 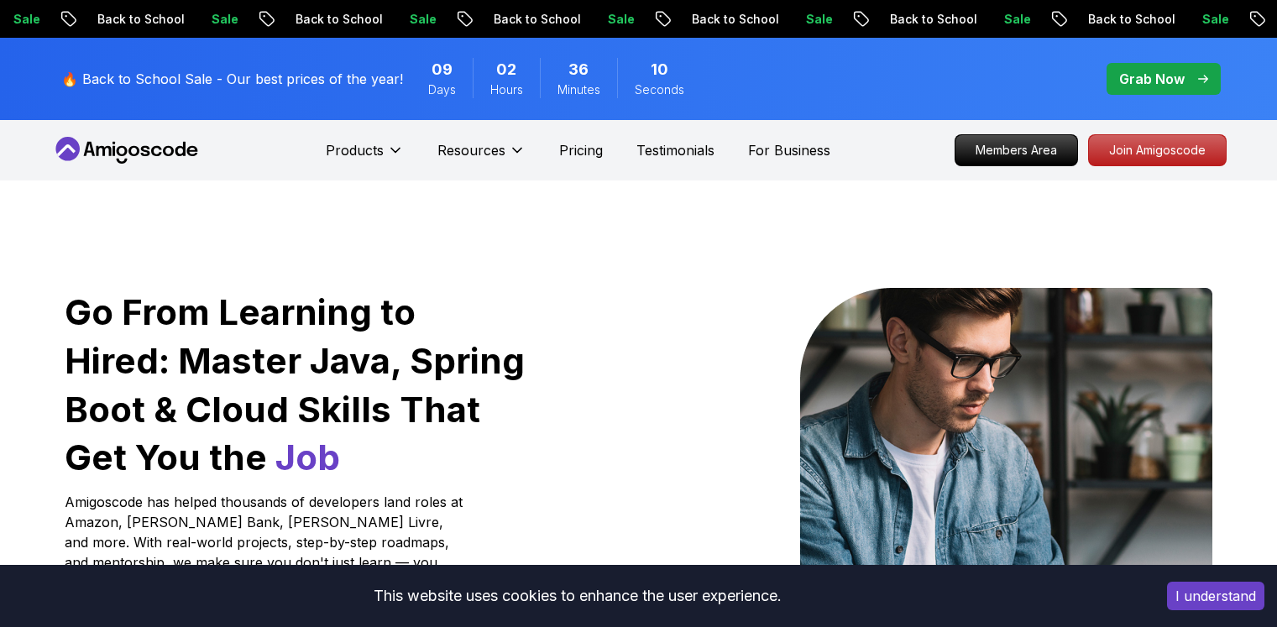 What do you see at coordinates (232, 79) in the screenshot?
I see `p: 🔥 Back to School Sale - Our best prices of the year!` at bounding box center [232, 79].